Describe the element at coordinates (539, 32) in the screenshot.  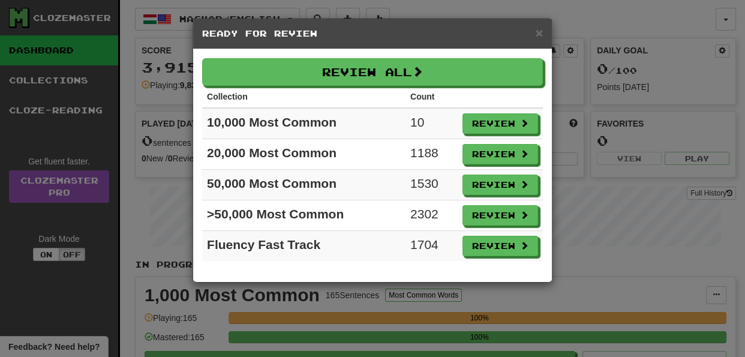
I see `button: Close` at that location.